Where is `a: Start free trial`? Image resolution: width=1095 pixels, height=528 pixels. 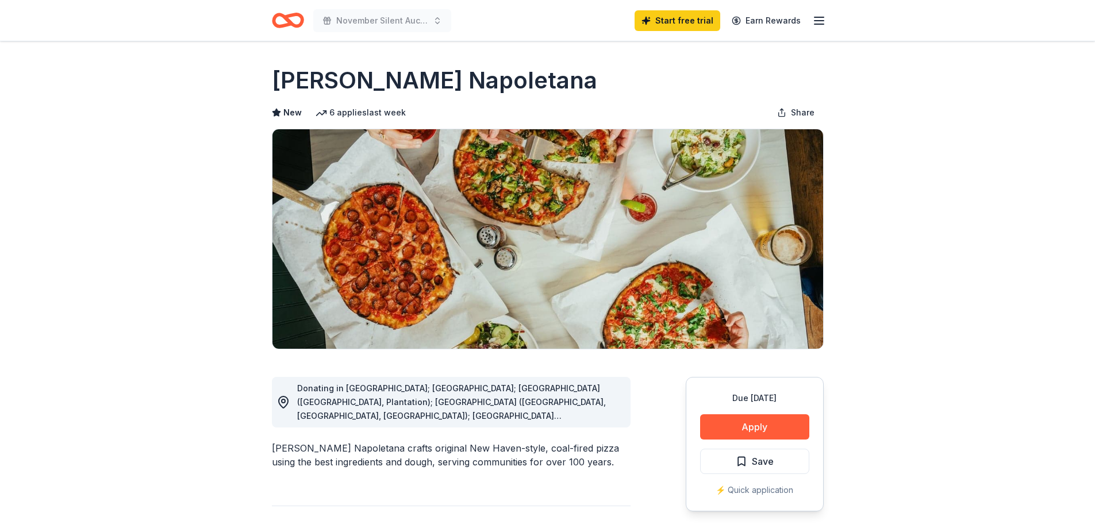
a: Start free trial is located at coordinates (677, 21).